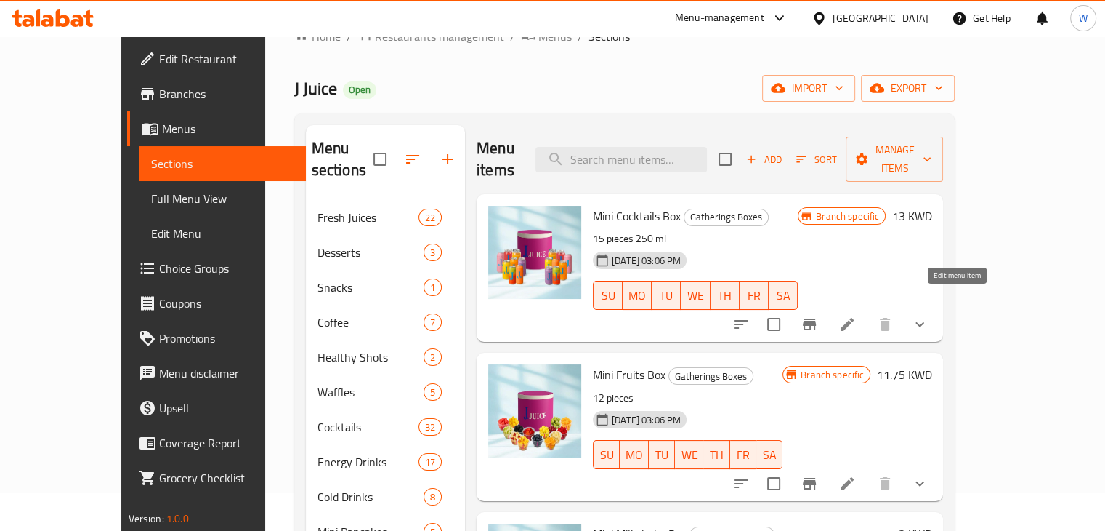  What do you see at coordinates (432, 392) in the screenshot?
I see `span: 5` at bounding box center [432, 392].